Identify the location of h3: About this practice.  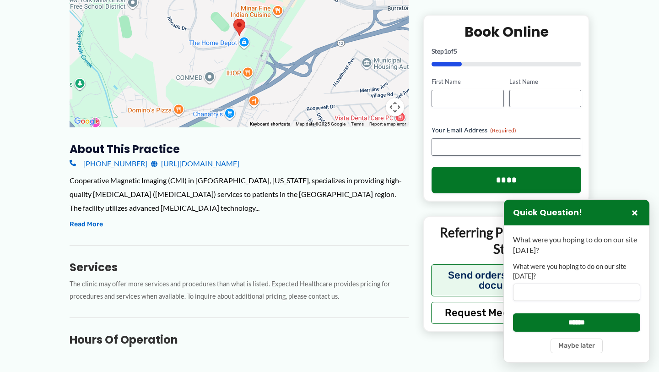
(239, 149).